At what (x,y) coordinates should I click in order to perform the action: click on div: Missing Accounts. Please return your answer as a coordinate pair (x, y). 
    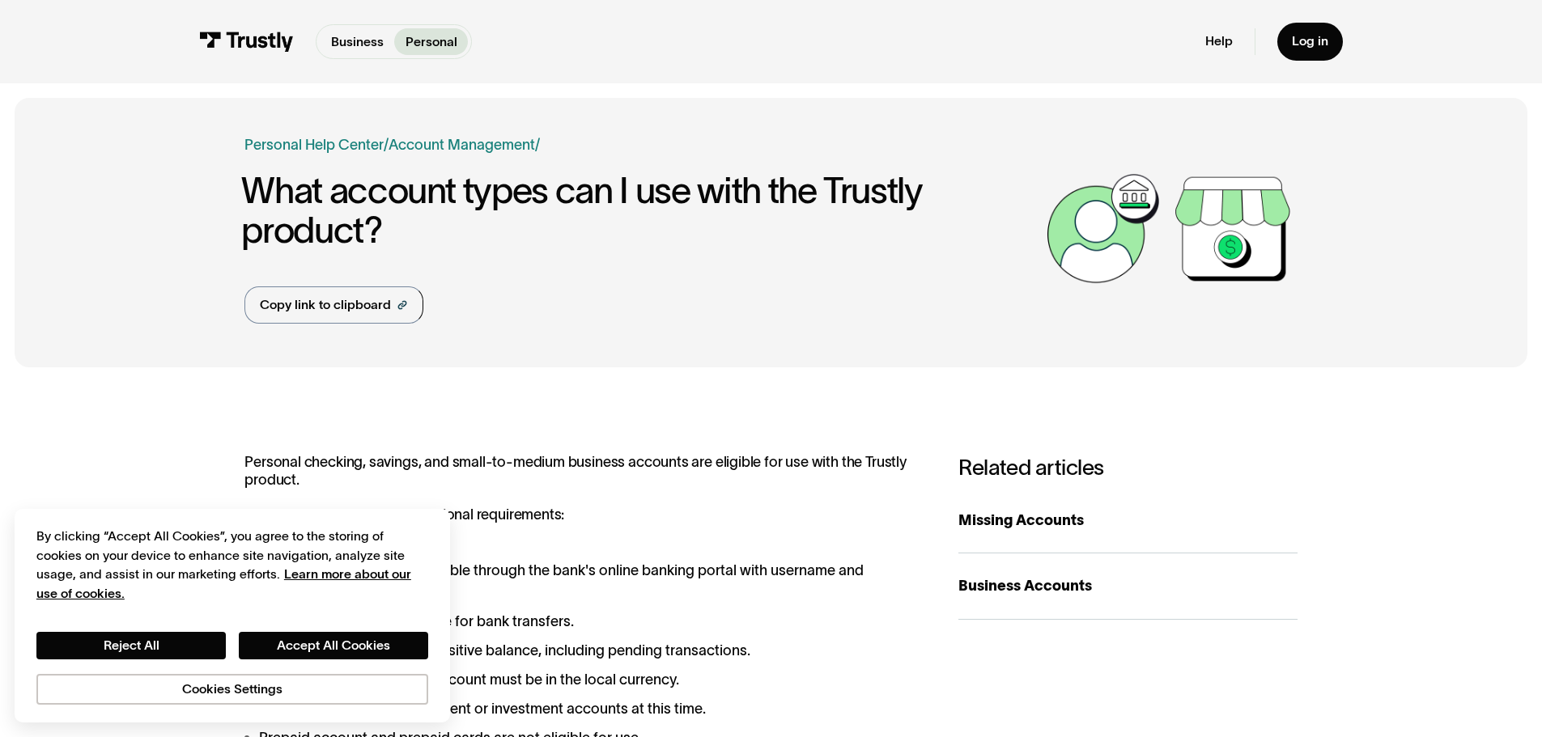
    Looking at the image, I should click on (1128, 521).